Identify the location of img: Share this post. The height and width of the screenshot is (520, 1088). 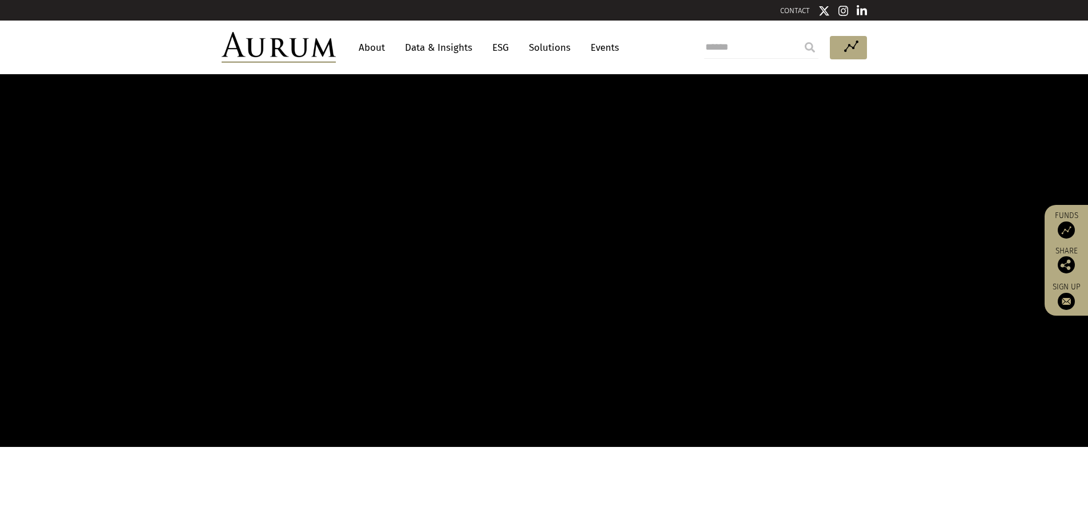
(1066, 265).